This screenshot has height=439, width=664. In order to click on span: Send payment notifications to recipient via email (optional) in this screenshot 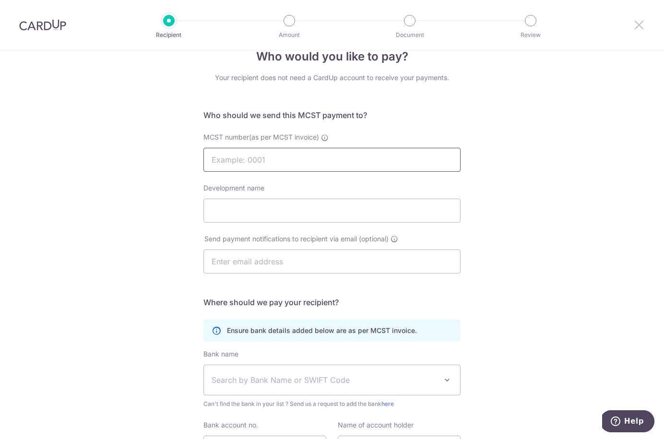, I will do `click(297, 239)`.